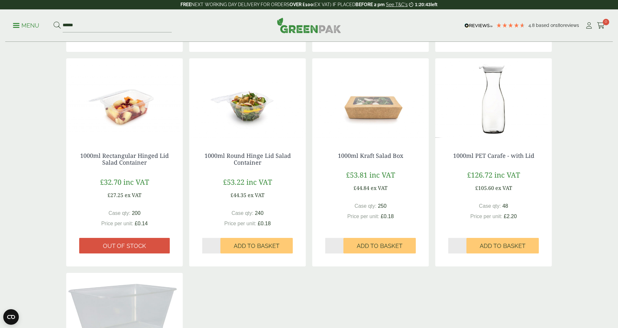  I want to click on img: 1000ml PET Carafe - with PET-0, so click(493, 99).